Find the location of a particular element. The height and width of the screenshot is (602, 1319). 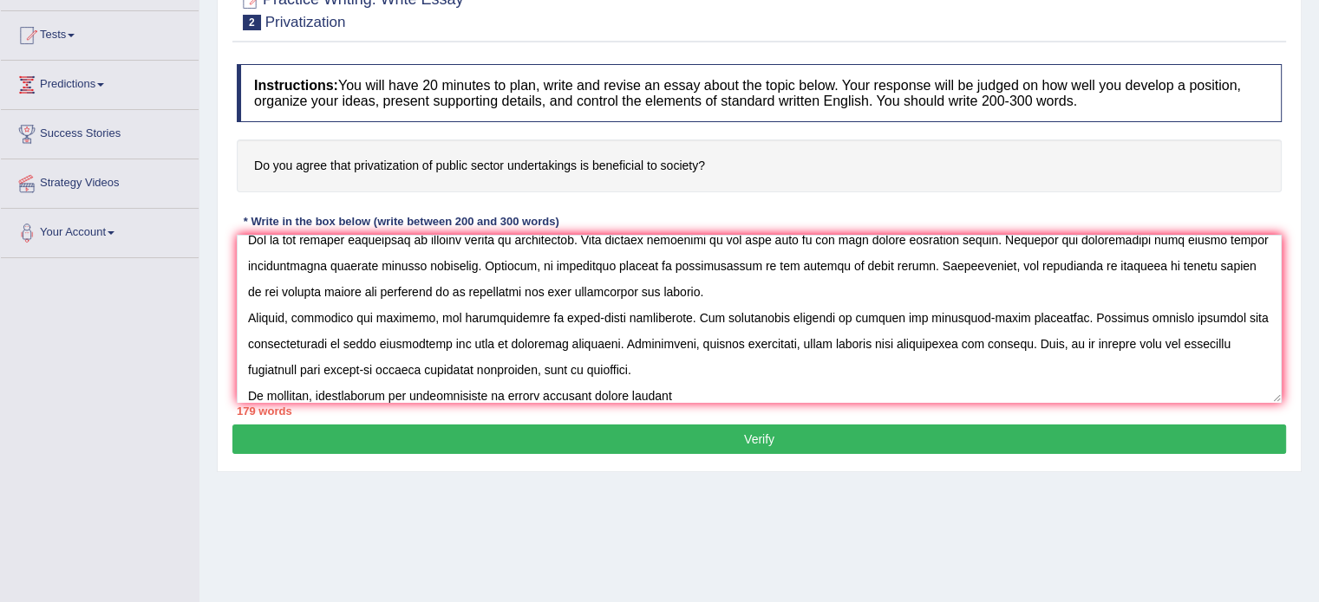

button: Verify is located at coordinates (759, 440).